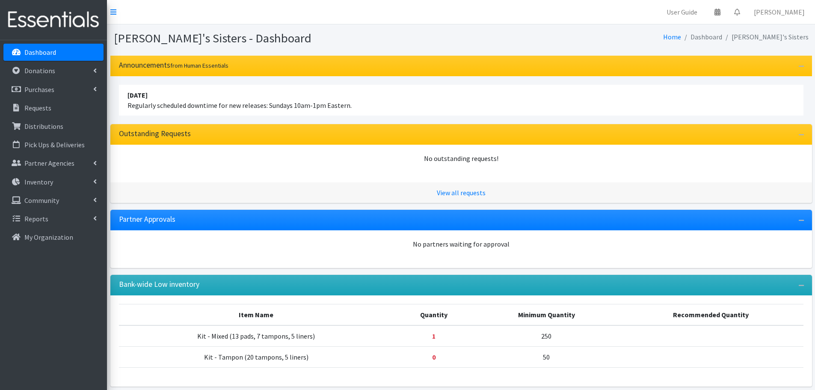  What do you see at coordinates (53, 237) in the screenshot?
I see `a: My Organization` at bounding box center [53, 237].